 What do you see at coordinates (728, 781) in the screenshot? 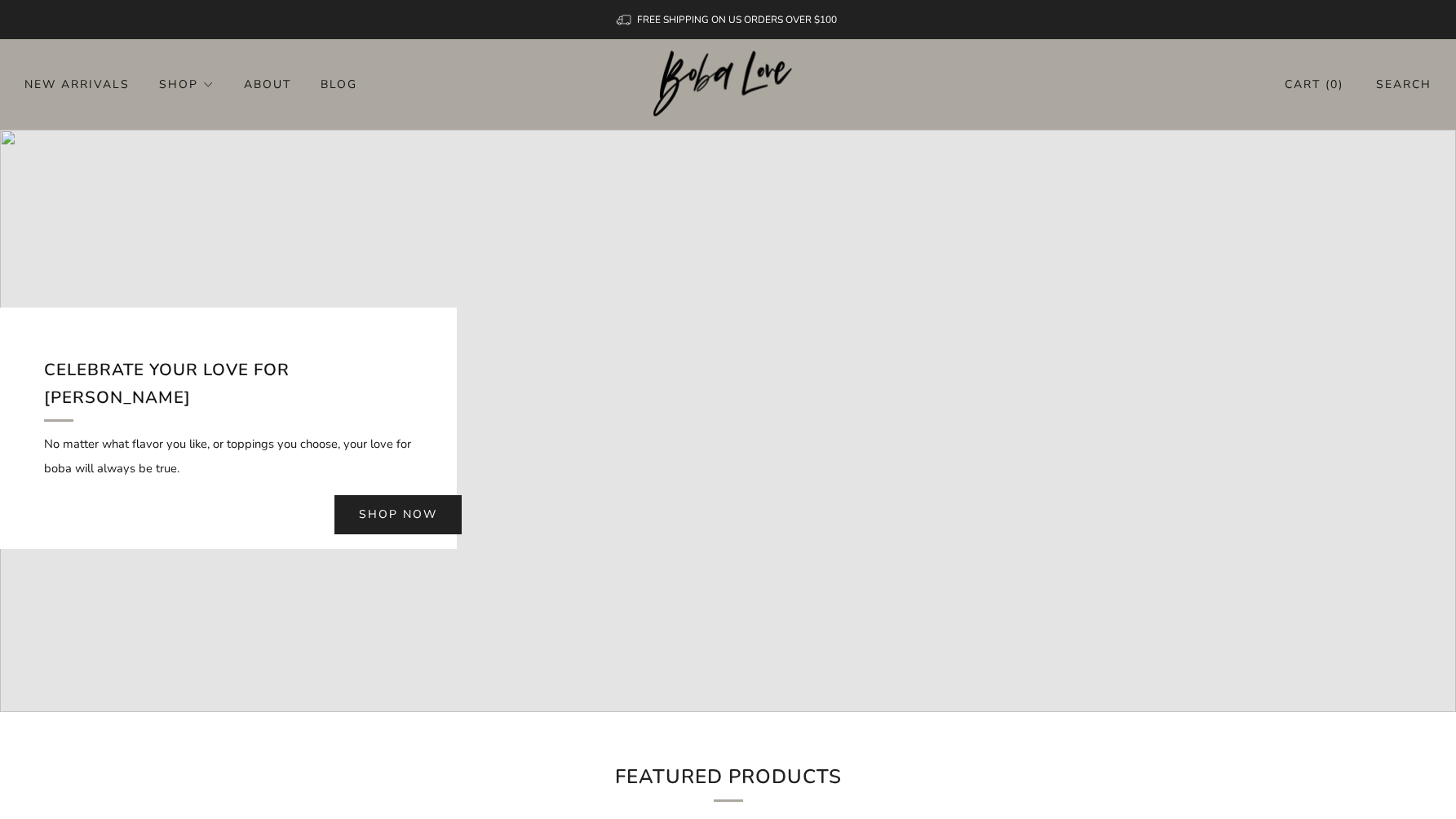
I see `h2: Featured Products` at bounding box center [728, 781].